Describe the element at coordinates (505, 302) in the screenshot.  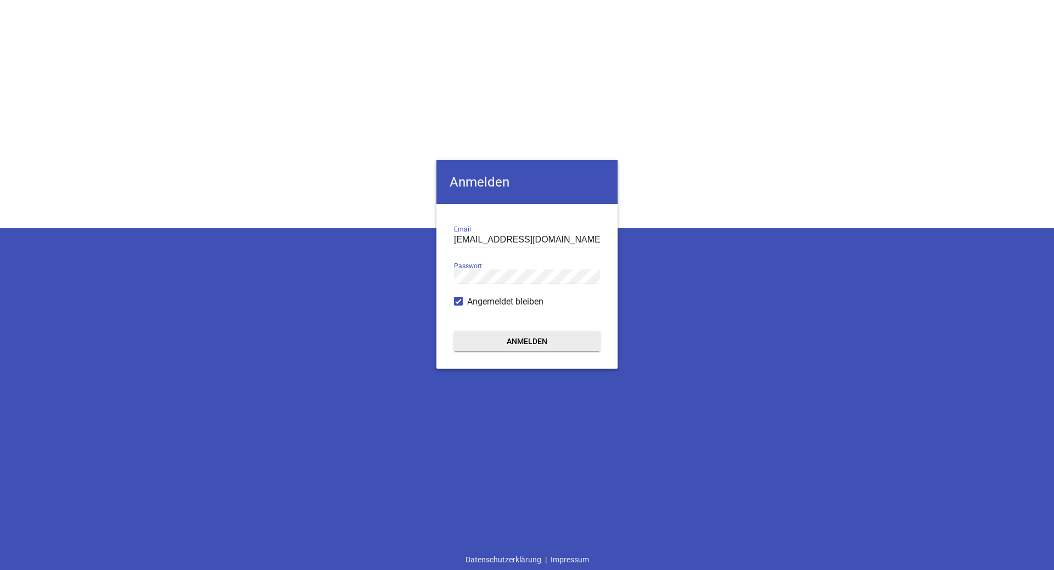
I see `span: Angemeldet bleiben` at that location.